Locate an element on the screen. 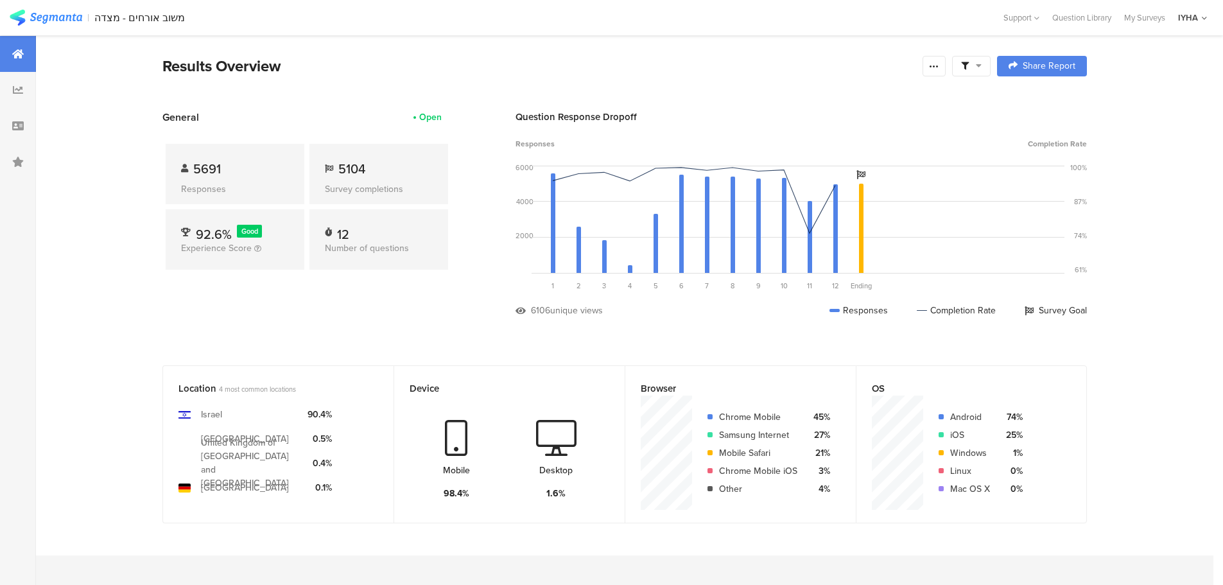 This screenshot has width=1223, height=585. div: Other is located at coordinates (758, 489).